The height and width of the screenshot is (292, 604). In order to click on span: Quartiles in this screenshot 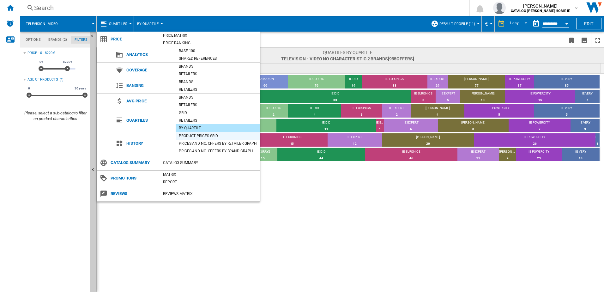, I will do `click(150, 120)`.